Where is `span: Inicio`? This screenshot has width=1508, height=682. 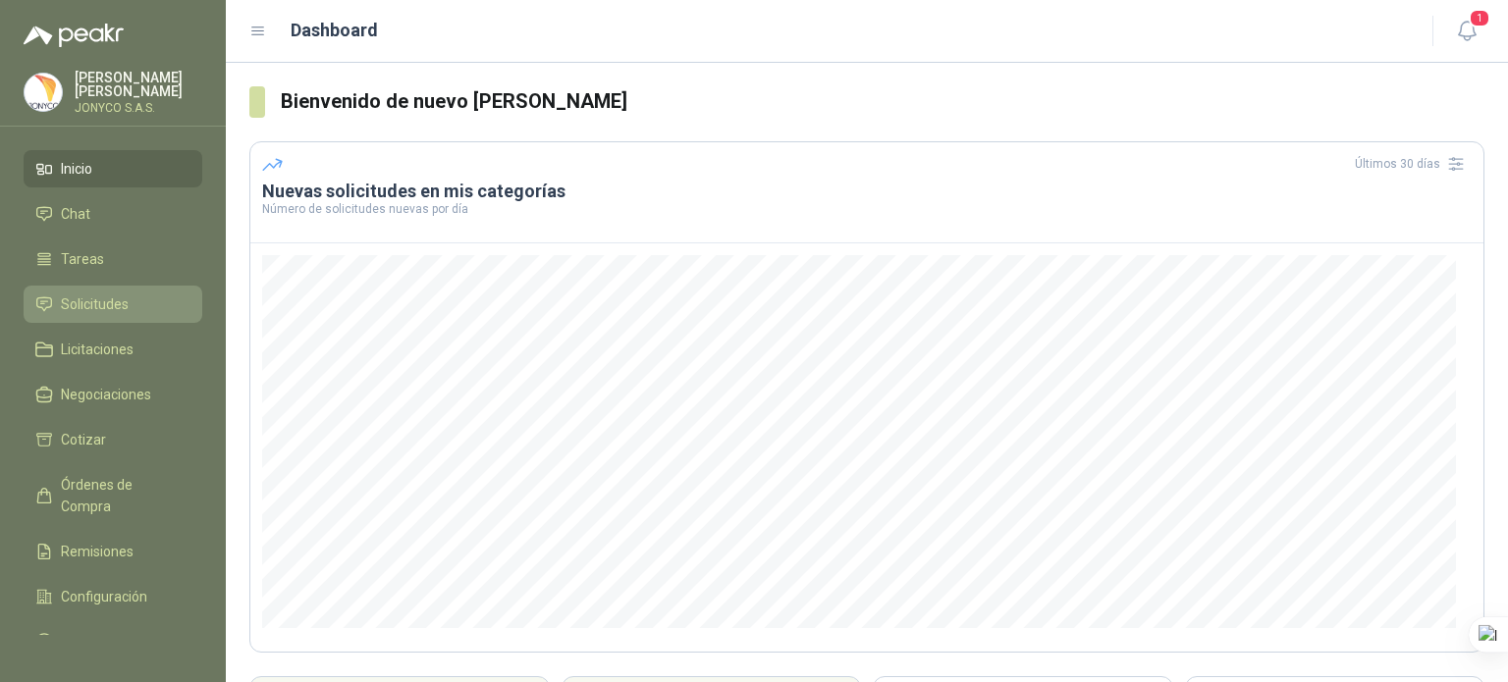
span: Inicio is located at coordinates (77, 169).